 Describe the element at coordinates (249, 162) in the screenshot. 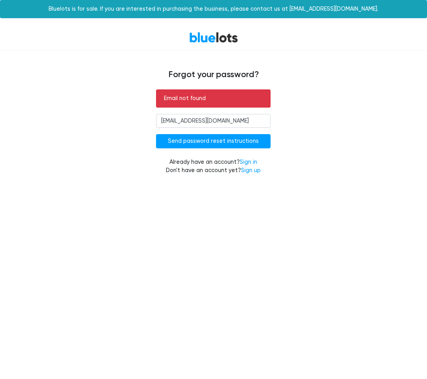

I see `a: Sign in` at that location.